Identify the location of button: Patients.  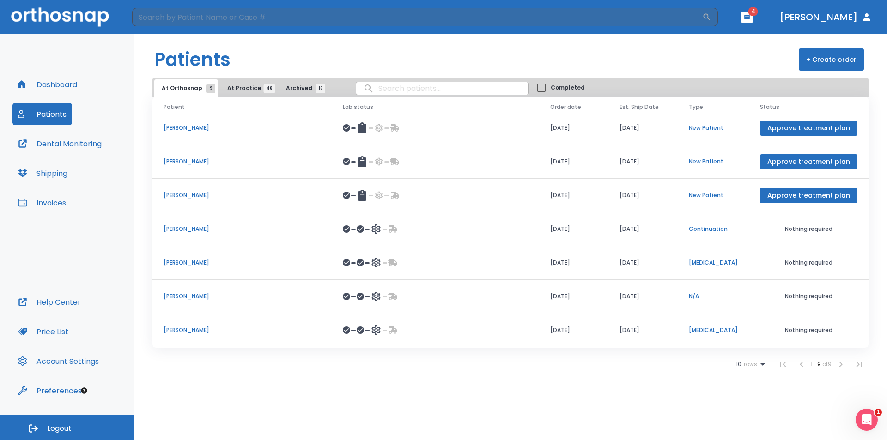
(42, 114).